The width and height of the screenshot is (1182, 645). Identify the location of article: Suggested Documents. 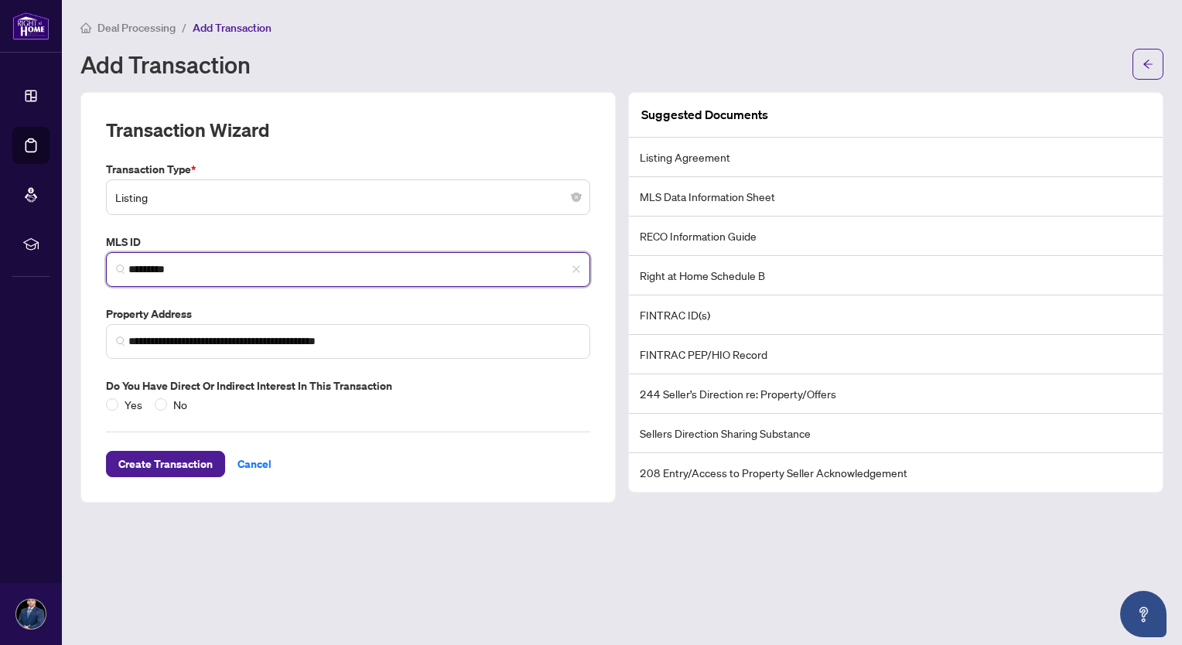
(705, 115).